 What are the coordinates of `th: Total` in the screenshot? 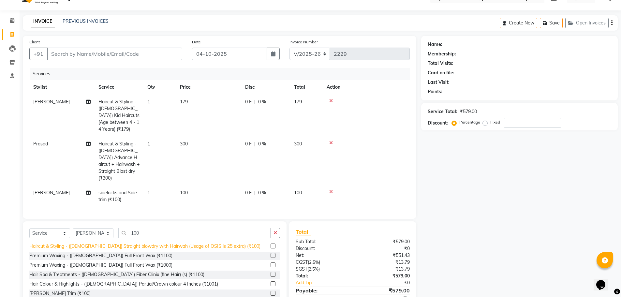 It's located at (306, 87).